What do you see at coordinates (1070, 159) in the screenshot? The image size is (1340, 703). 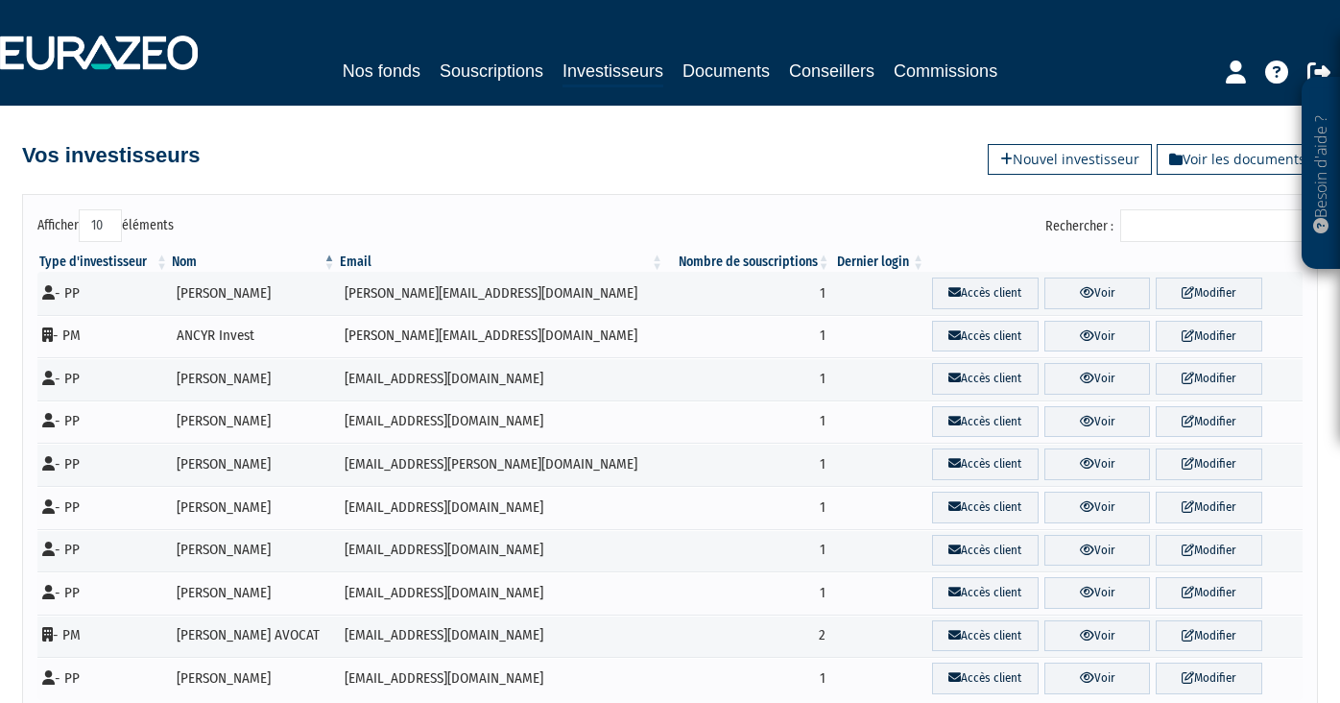 I see `a: Nouvel investisseur` at bounding box center [1070, 159].